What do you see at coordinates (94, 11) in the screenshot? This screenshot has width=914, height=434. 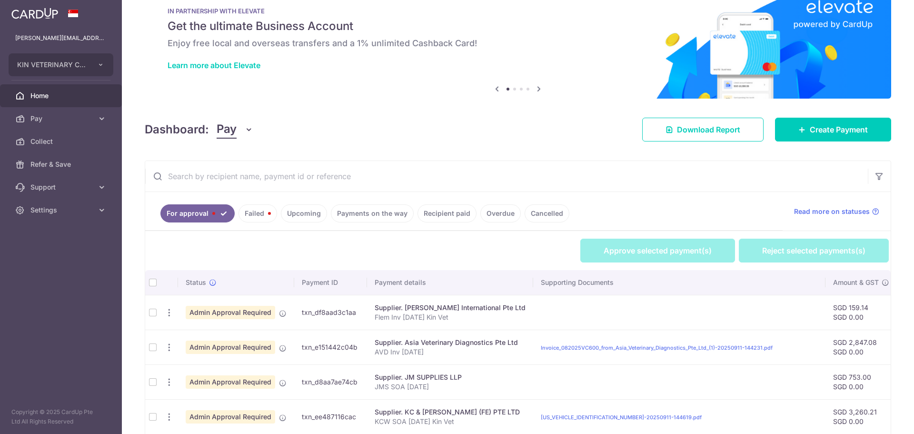 I see `span: Help` at bounding box center [94, 11].